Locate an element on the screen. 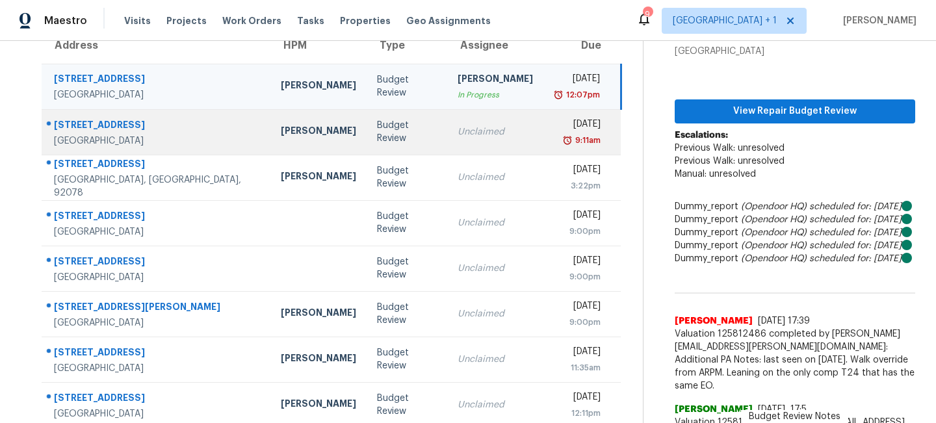 This screenshot has height=423, width=936. div: 12:07pm is located at coordinates (582, 95).